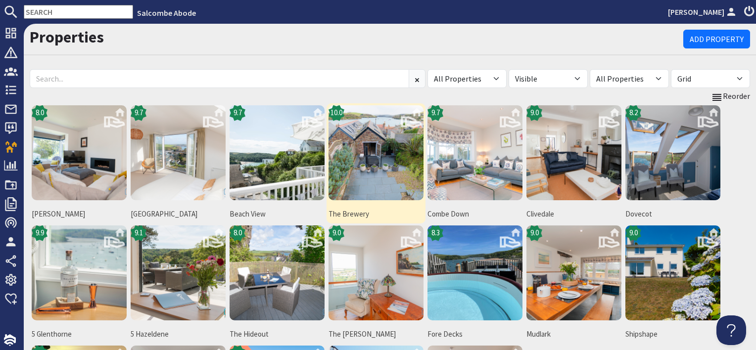 The width and height of the screenshot is (756, 350). What do you see at coordinates (40, 233) in the screenshot?
I see `span: 9.9` at bounding box center [40, 233].